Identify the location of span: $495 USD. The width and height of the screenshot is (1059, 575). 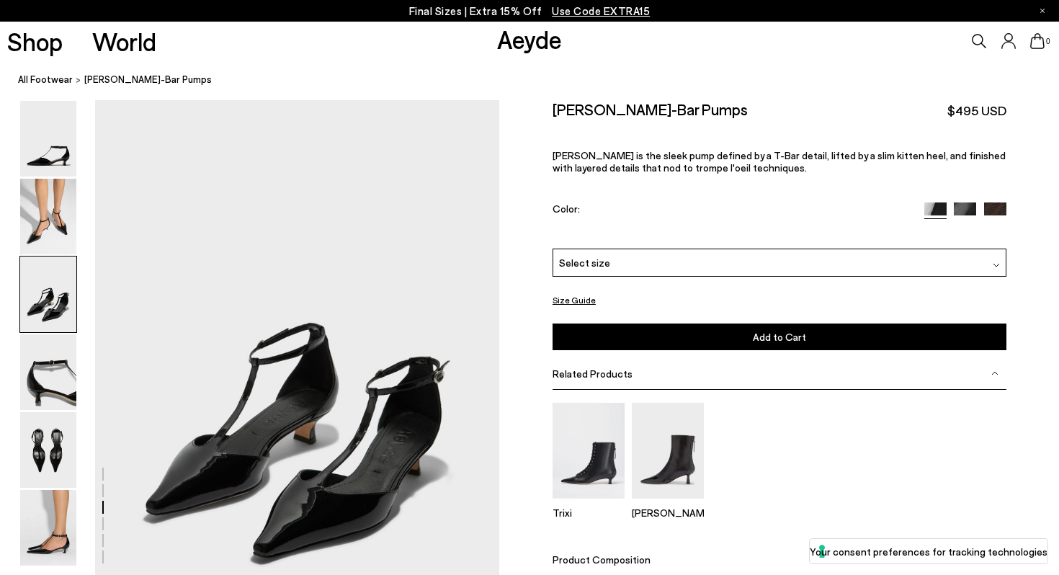
(977, 110).